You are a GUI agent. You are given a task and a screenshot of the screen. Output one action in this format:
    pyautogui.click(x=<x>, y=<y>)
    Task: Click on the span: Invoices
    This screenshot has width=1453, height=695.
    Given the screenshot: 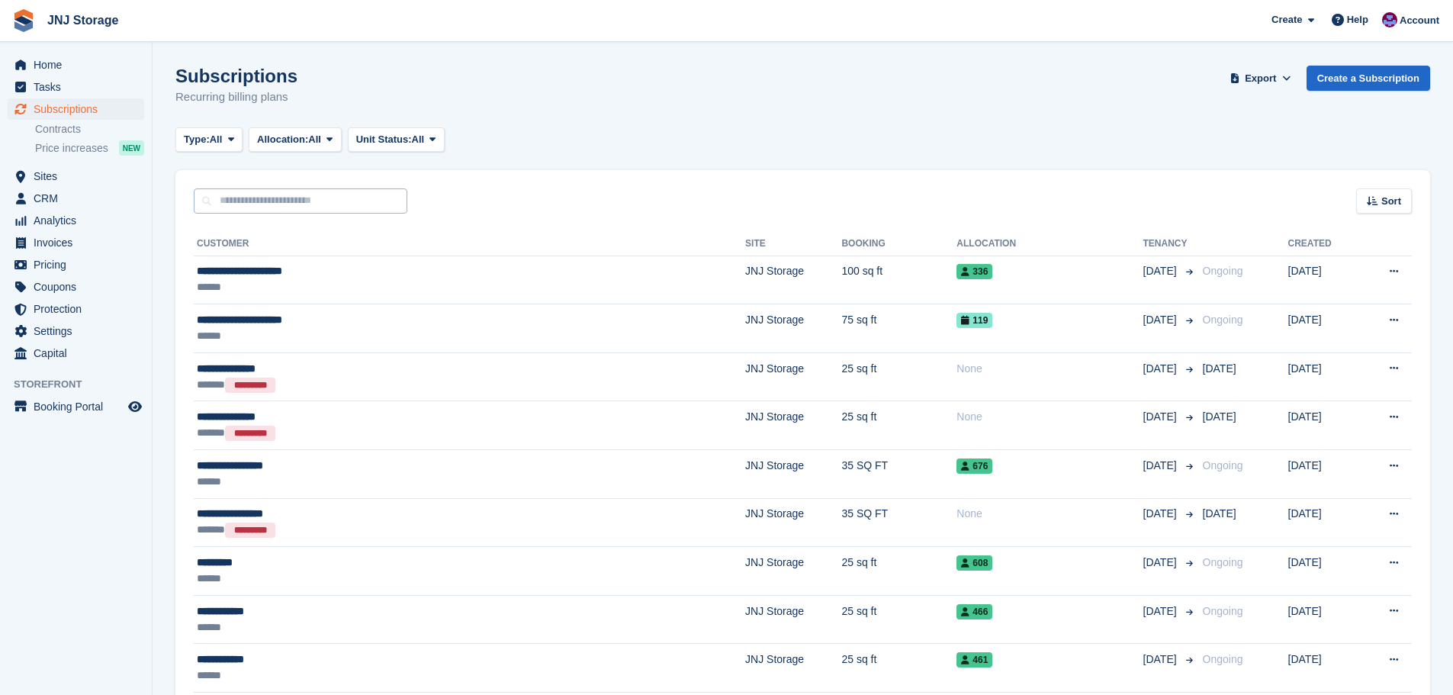 What is the action you would take?
    pyautogui.click(x=79, y=243)
    